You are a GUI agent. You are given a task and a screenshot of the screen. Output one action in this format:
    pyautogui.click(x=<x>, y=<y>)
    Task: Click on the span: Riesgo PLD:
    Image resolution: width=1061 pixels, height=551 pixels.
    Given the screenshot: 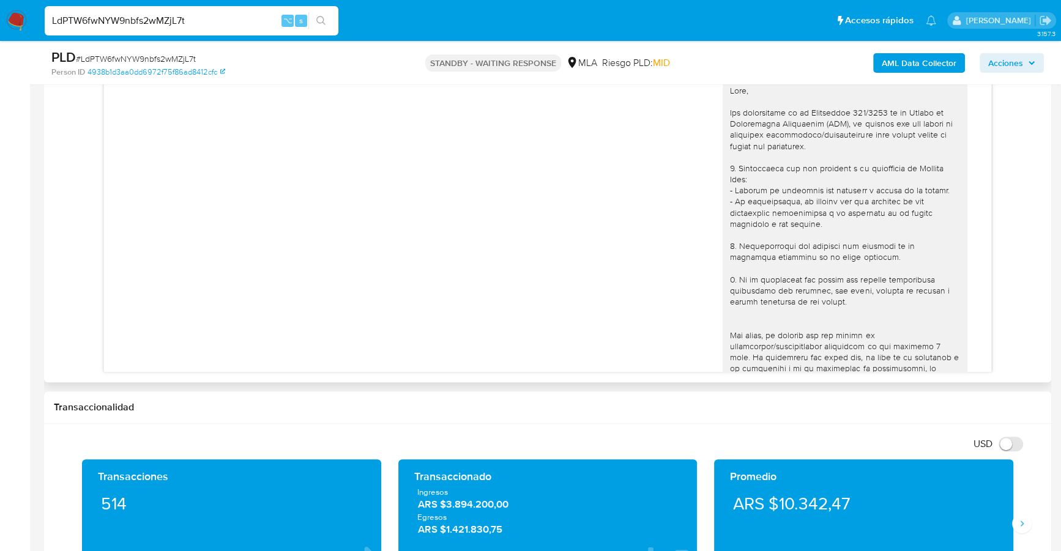 What is the action you would take?
    pyautogui.click(x=636, y=63)
    